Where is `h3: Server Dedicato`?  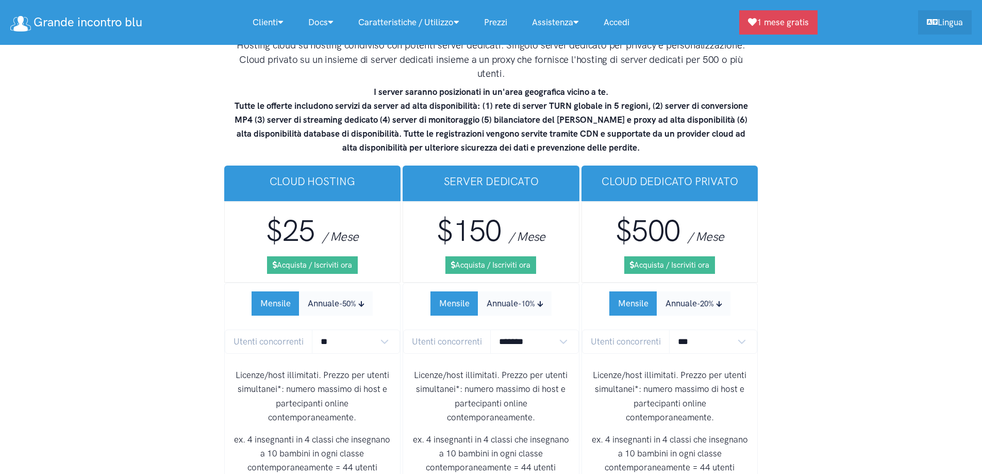 h3: Server Dedicato is located at coordinates (491, 181).